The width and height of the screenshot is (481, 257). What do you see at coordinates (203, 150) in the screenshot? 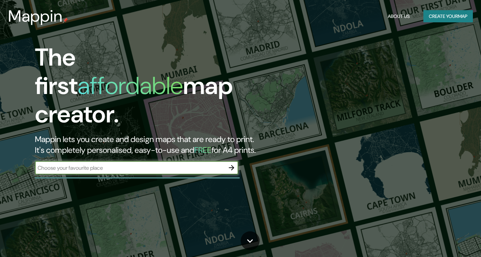
I see `h5: FREE` at bounding box center [203, 150].